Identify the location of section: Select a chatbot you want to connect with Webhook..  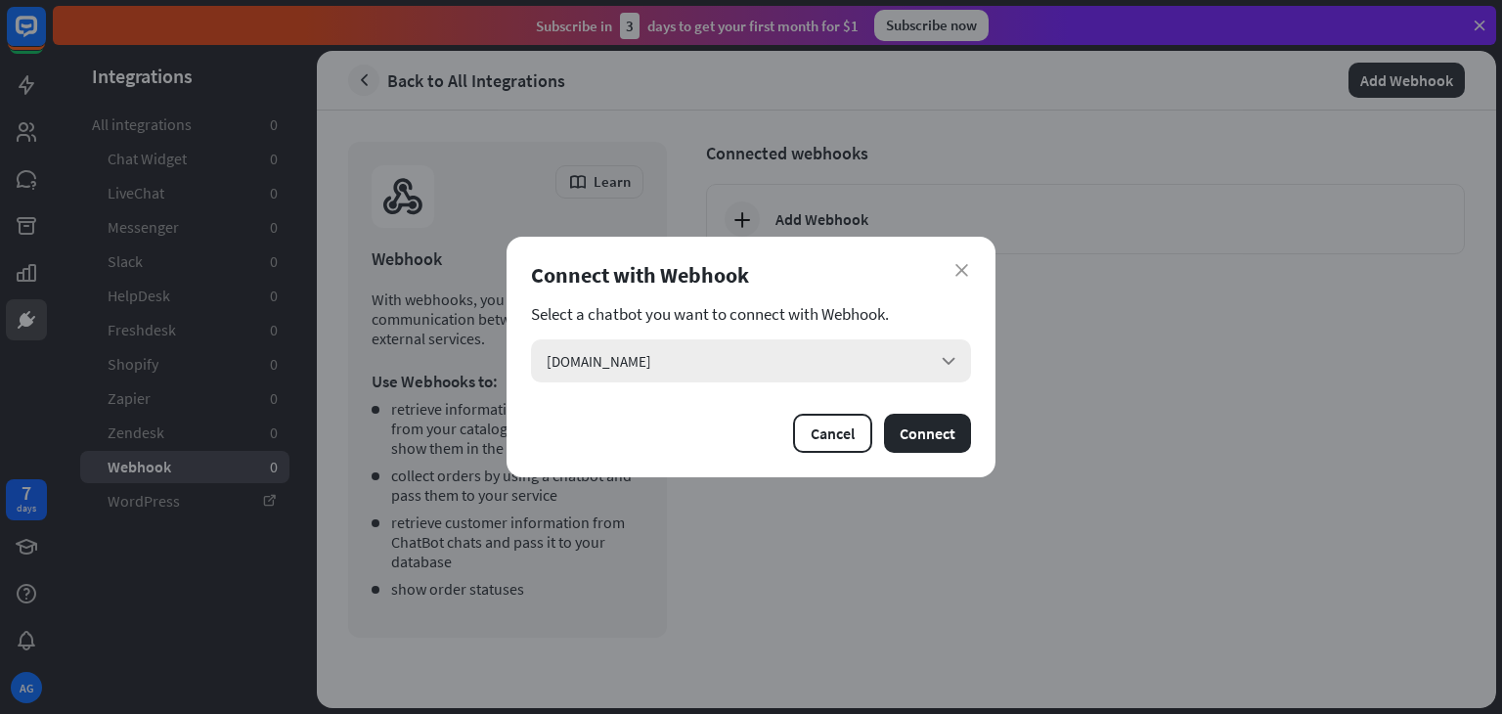
(751, 314).